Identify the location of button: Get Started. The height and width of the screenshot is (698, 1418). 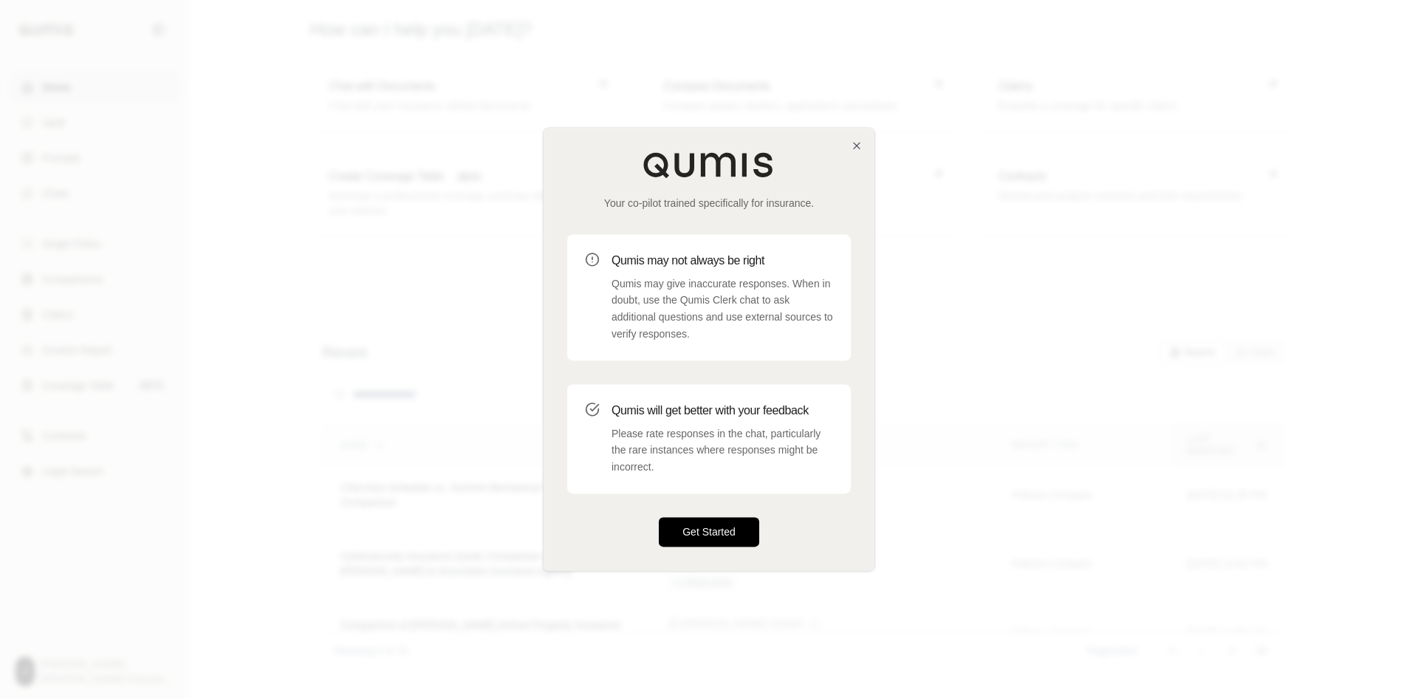
(709, 532).